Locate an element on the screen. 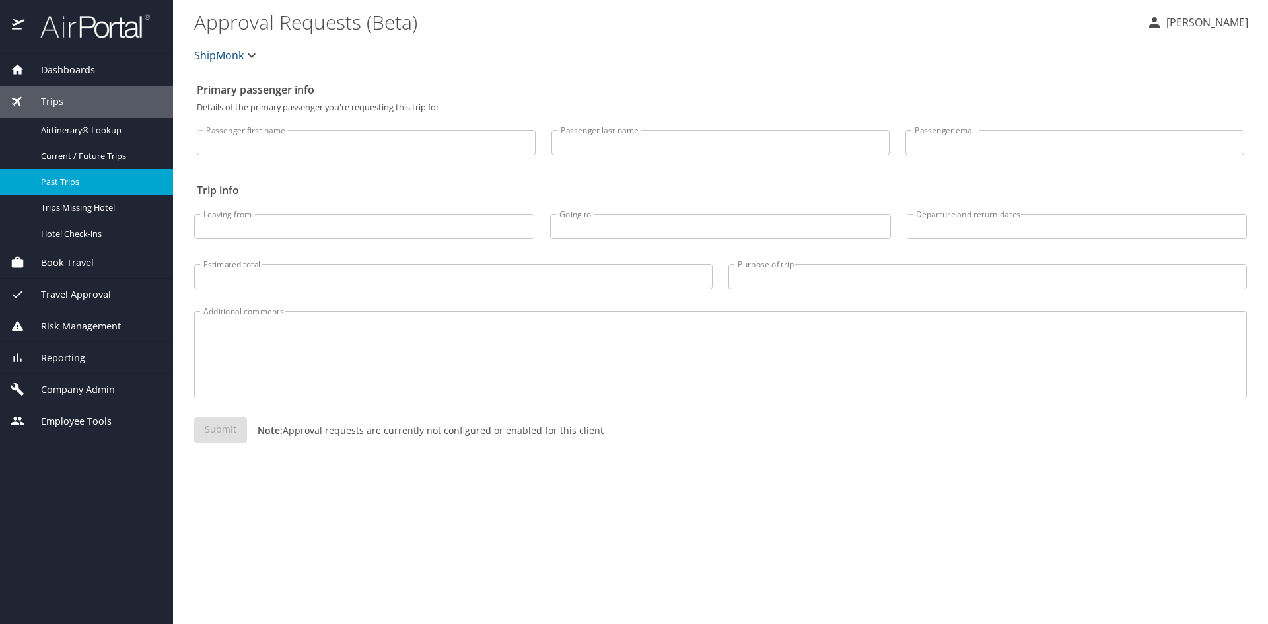 This screenshot has height=624, width=1268. span: Travel Approval is located at coordinates (67, 294).